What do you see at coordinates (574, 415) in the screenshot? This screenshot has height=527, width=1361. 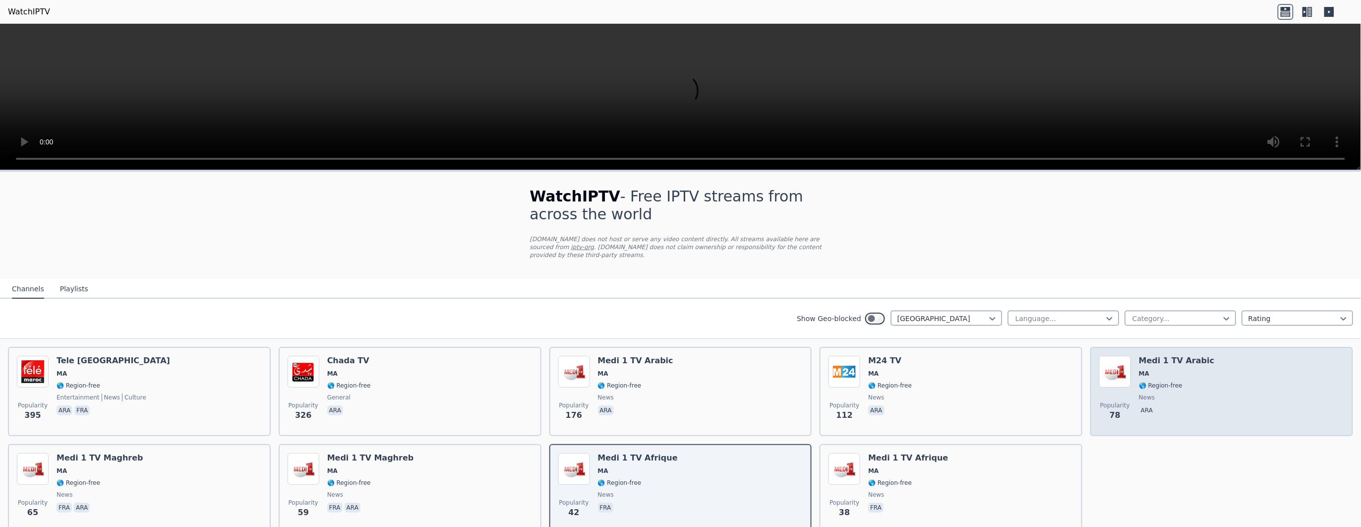 I see `span: 176` at bounding box center [574, 415].